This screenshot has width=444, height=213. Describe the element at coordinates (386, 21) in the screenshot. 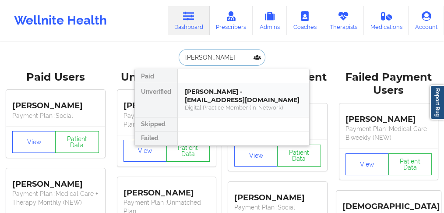

I see `a: Medications` at that location.